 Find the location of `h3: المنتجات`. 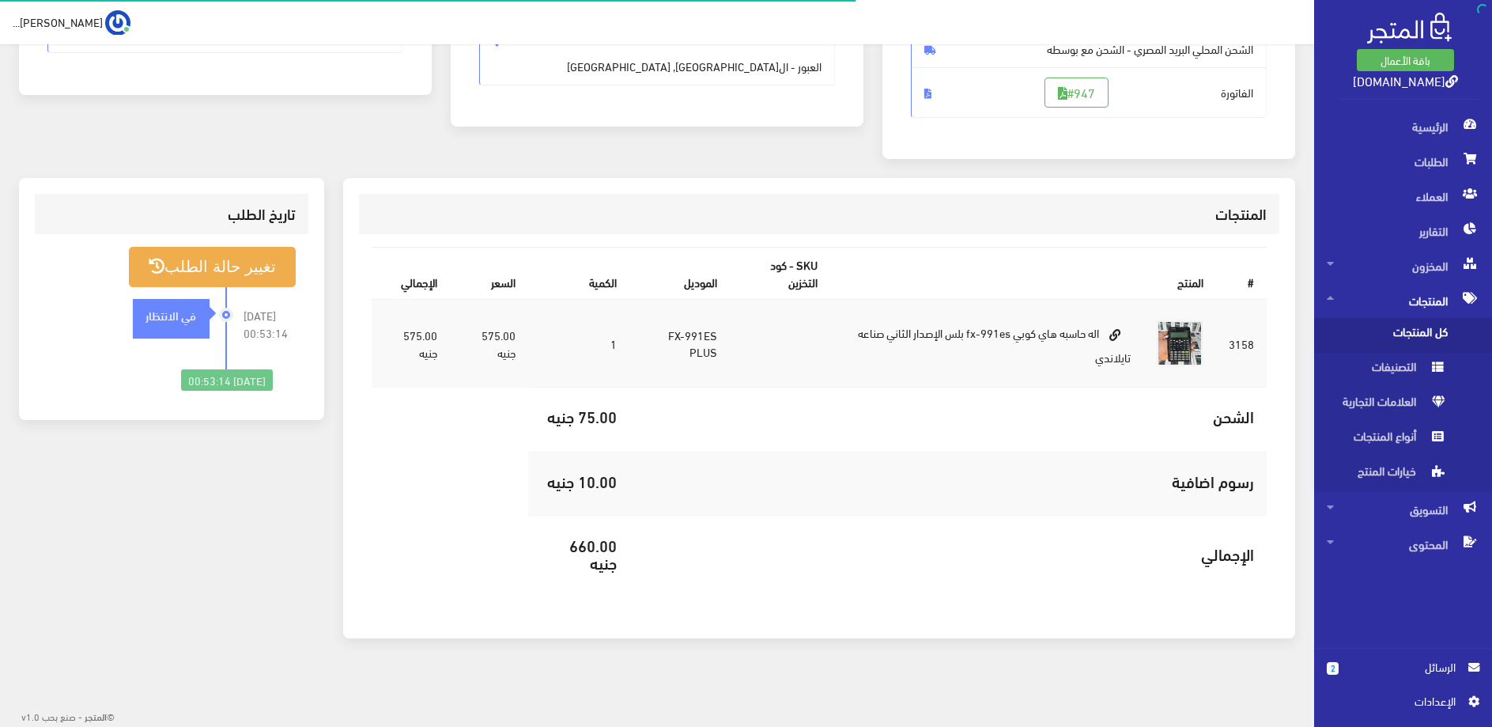

h3: المنتجات is located at coordinates (819, 213).